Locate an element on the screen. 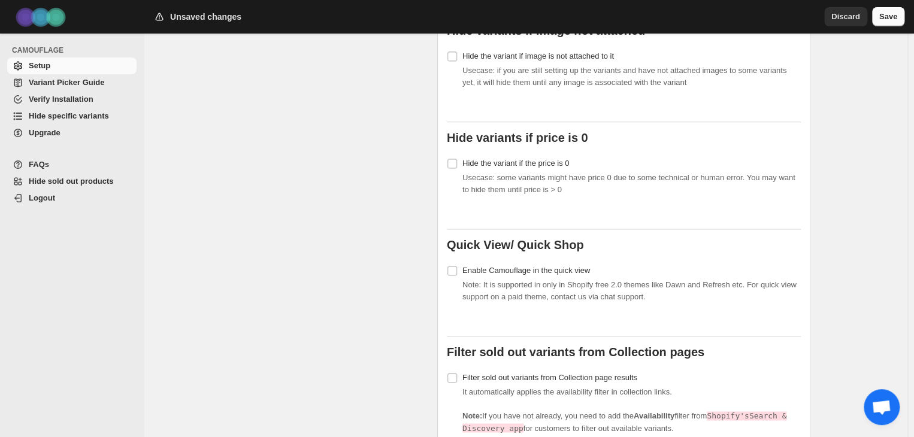 The image size is (914, 437). span: Hide the variant if the price is 0 is located at coordinates (516, 163).